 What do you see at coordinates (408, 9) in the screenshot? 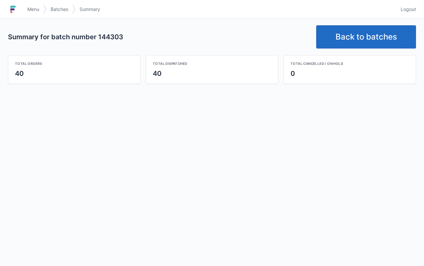
I see `span: Logout` at bounding box center [408, 9].